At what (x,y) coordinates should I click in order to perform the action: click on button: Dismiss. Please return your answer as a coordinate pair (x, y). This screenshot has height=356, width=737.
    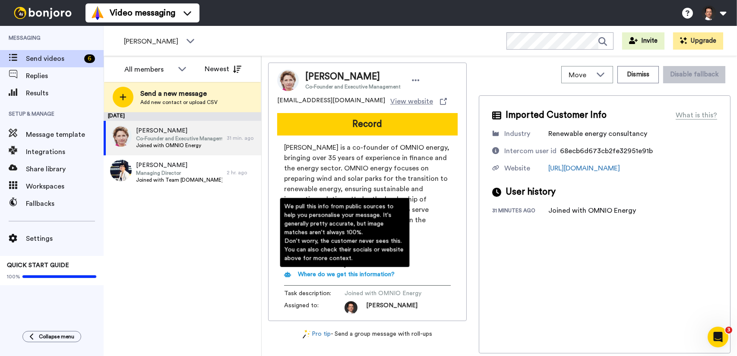
    Looking at the image, I should click on (638, 75).